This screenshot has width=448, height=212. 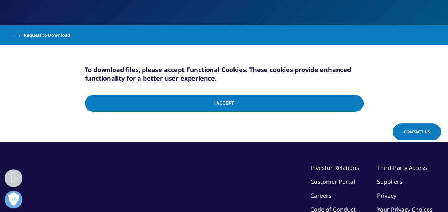 I want to click on a: Investor Relations, so click(x=335, y=168).